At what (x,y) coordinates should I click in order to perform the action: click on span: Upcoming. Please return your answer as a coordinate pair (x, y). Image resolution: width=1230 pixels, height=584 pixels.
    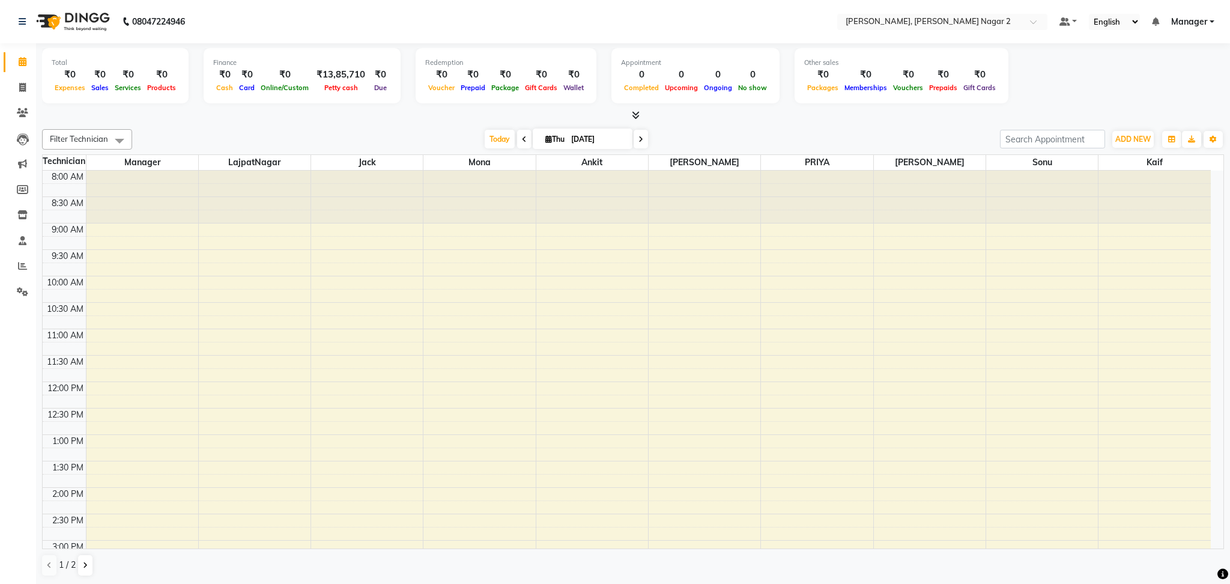
    Looking at the image, I should click on (681, 88).